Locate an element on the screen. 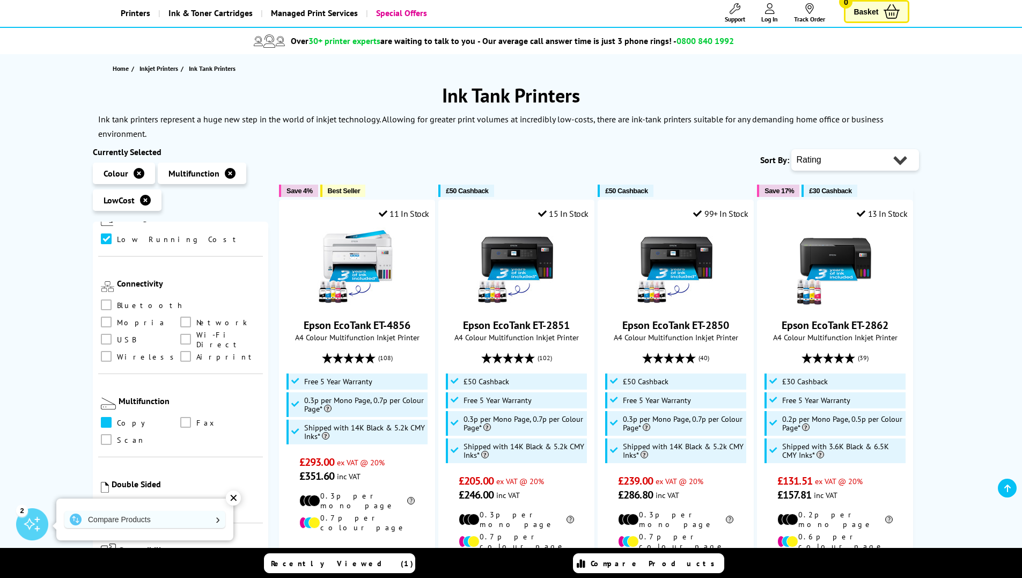 This screenshot has width=1022, height=578. span: Support is located at coordinates (735, 19).